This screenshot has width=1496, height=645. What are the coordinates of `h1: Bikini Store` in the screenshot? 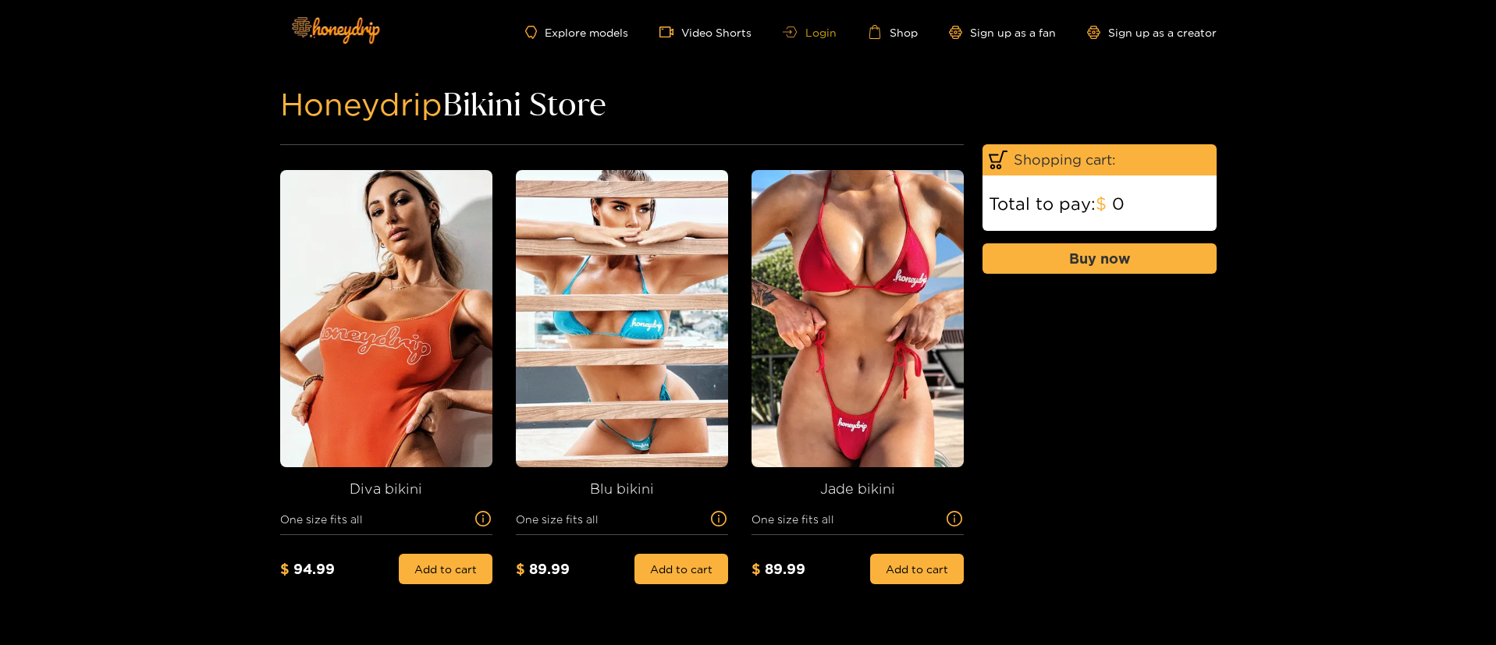 It's located at (748, 104).